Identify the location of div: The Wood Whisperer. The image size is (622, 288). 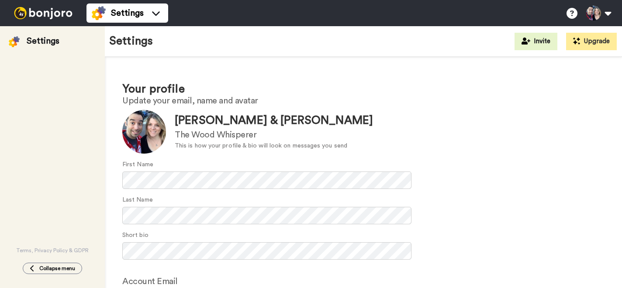
(274, 135).